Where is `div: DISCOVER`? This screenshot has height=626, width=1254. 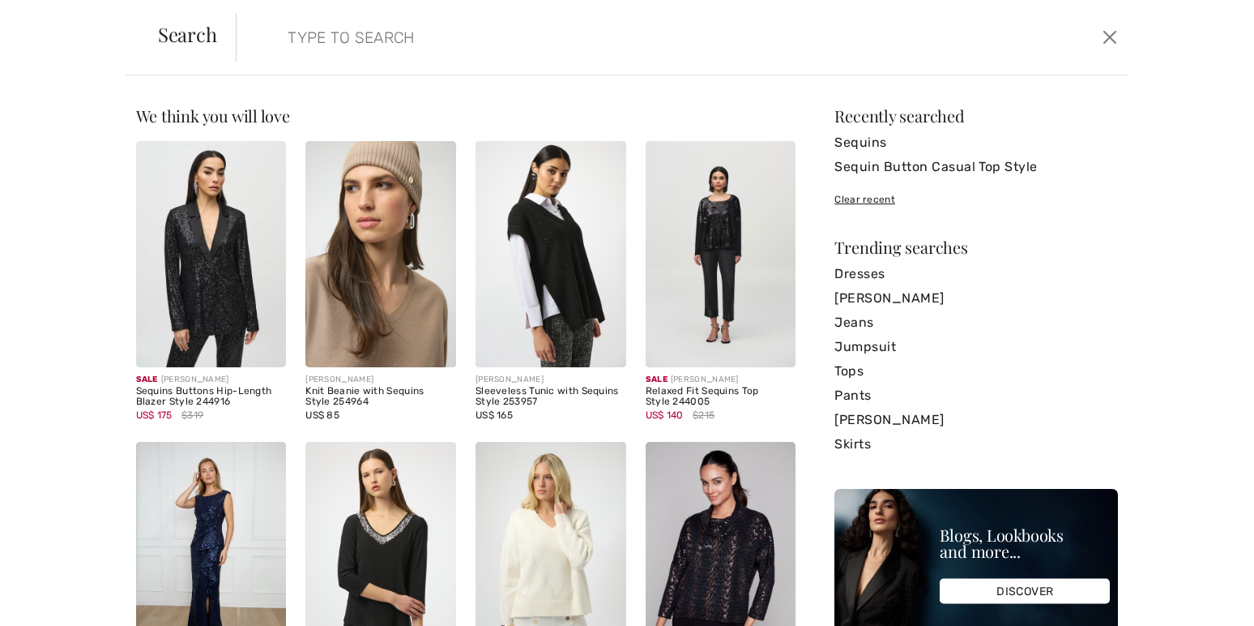 div: DISCOVER is located at coordinates (1025, 591).